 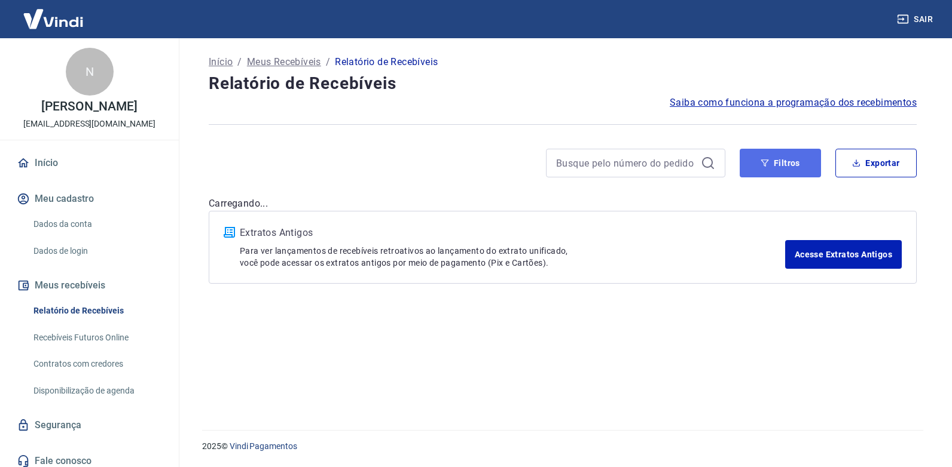 I want to click on button: Meus recebíveis, so click(x=89, y=286).